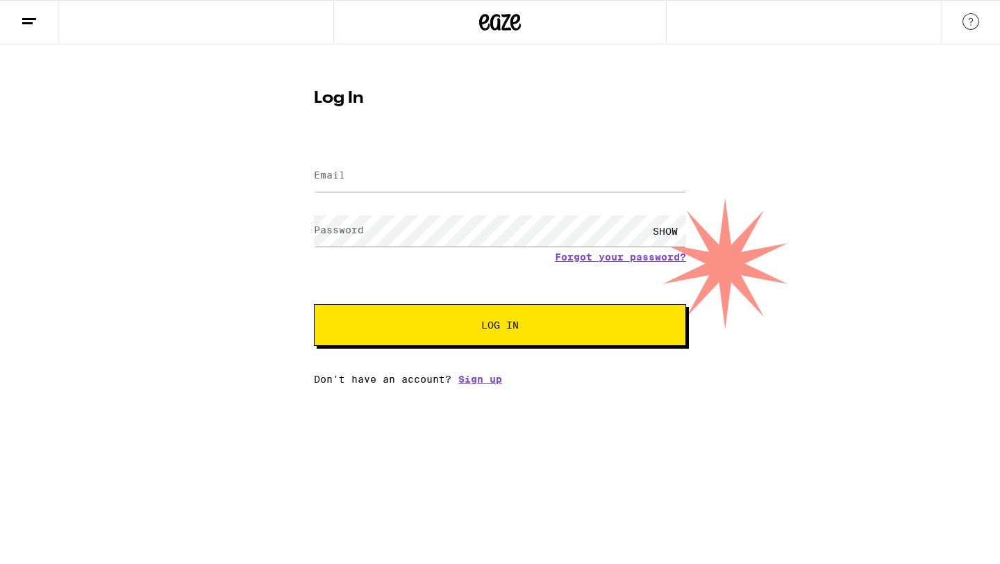 Image resolution: width=1000 pixels, height=564 pixels. Describe the element at coordinates (500, 379) in the screenshot. I see `div: Don't have an account?` at that location.